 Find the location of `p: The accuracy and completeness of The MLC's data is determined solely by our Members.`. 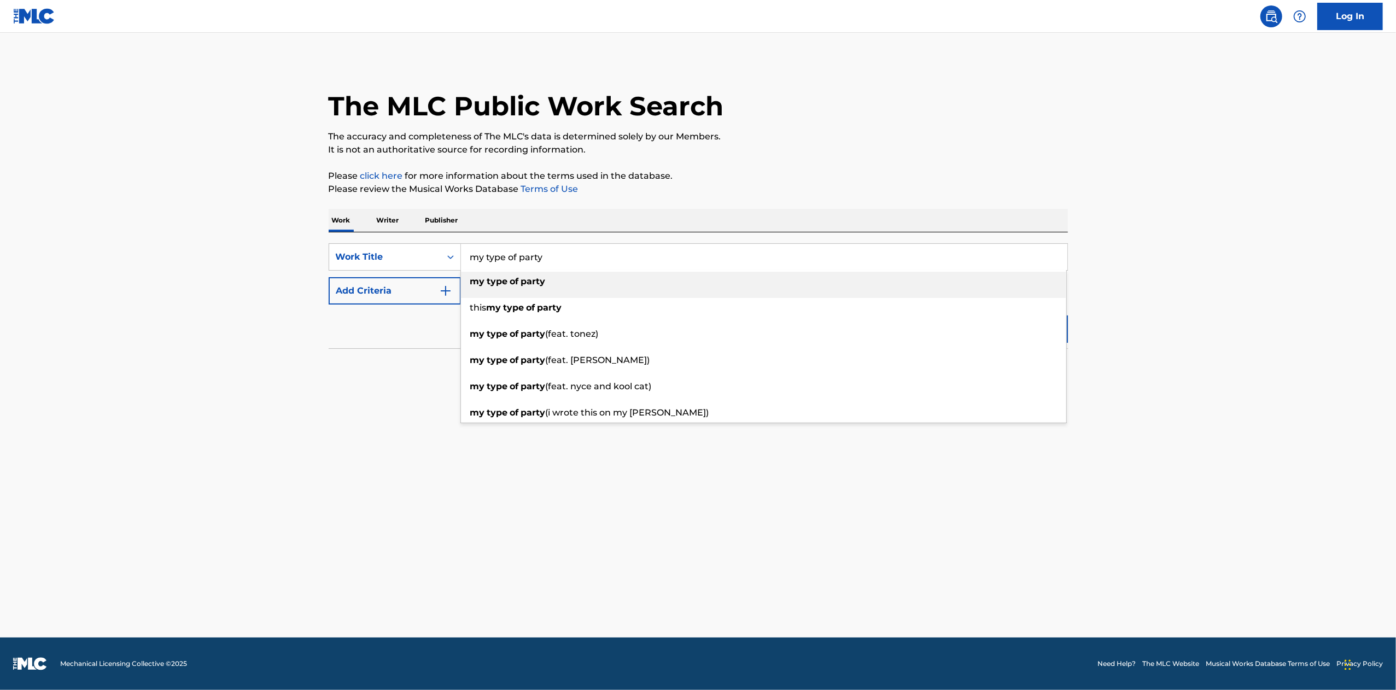

p: The accuracy and completeness of The MLC's data is determined solely by our Members. is located at coordinates (698, 137).